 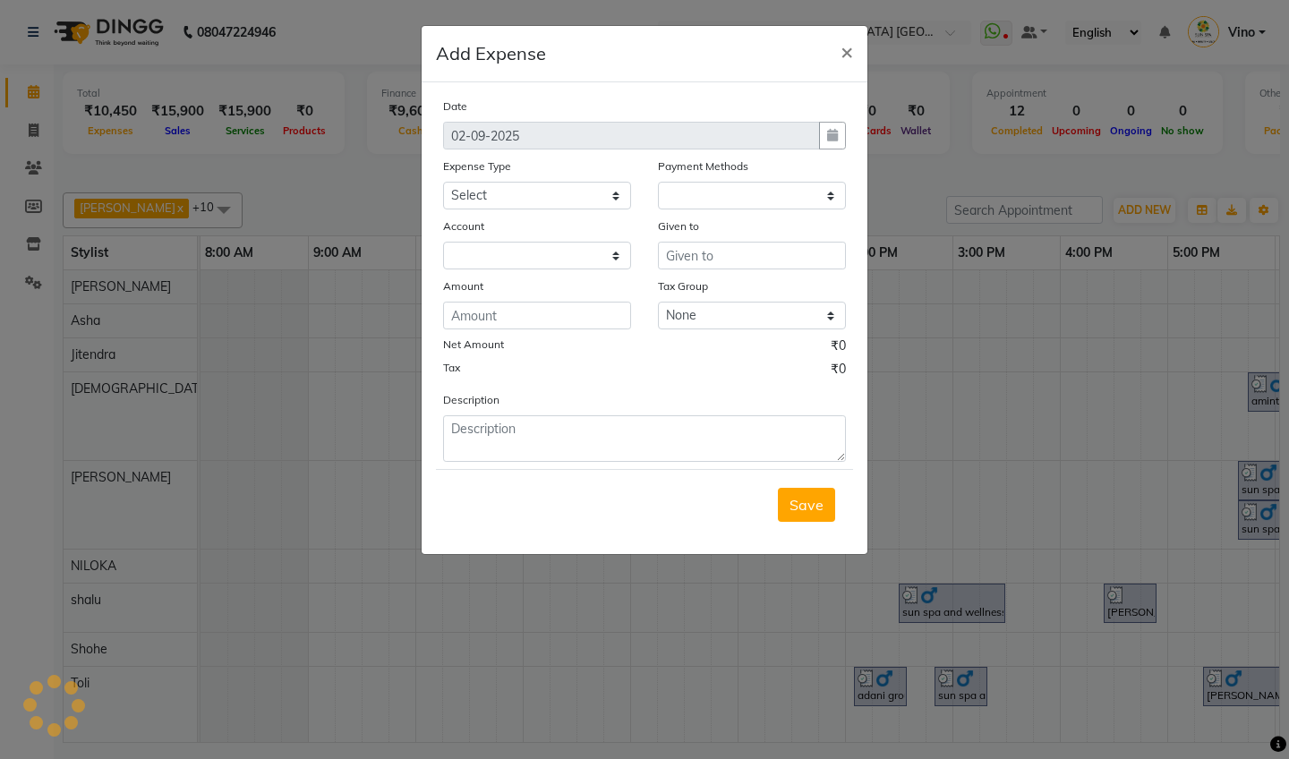 I want to click on input: Given to, so click(x=752, y=255).